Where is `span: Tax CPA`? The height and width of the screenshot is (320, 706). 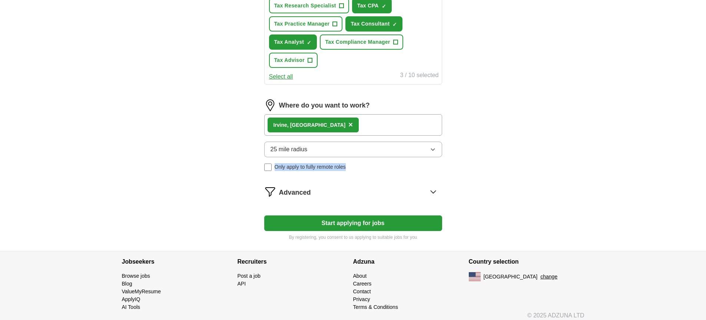
span: Tax CPA is located at coordinates (368, 6).